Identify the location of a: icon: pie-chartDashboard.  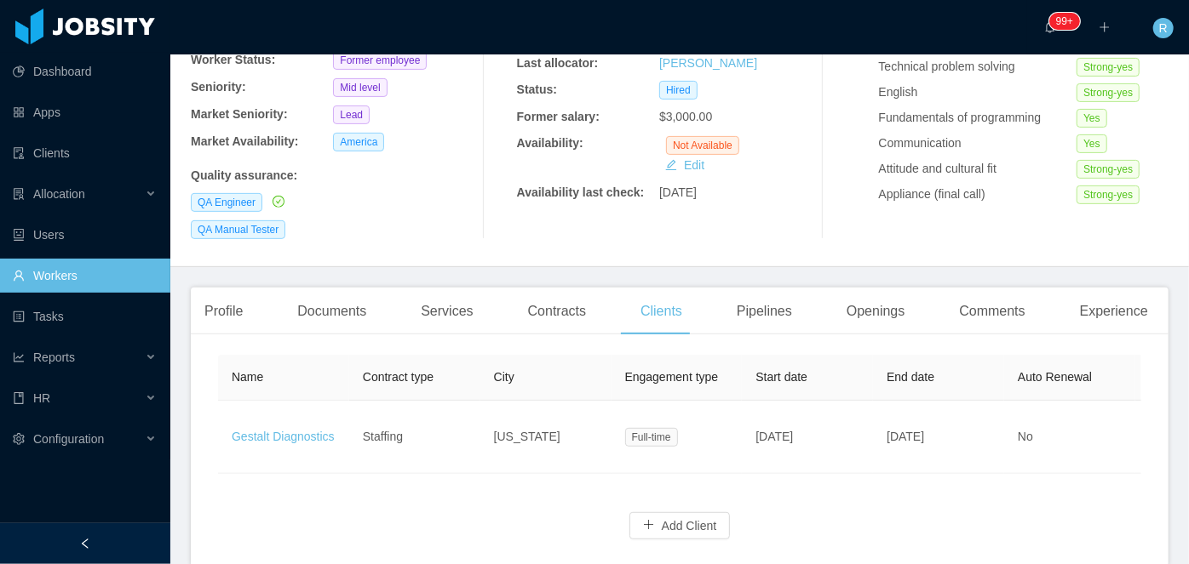
(84, 72).